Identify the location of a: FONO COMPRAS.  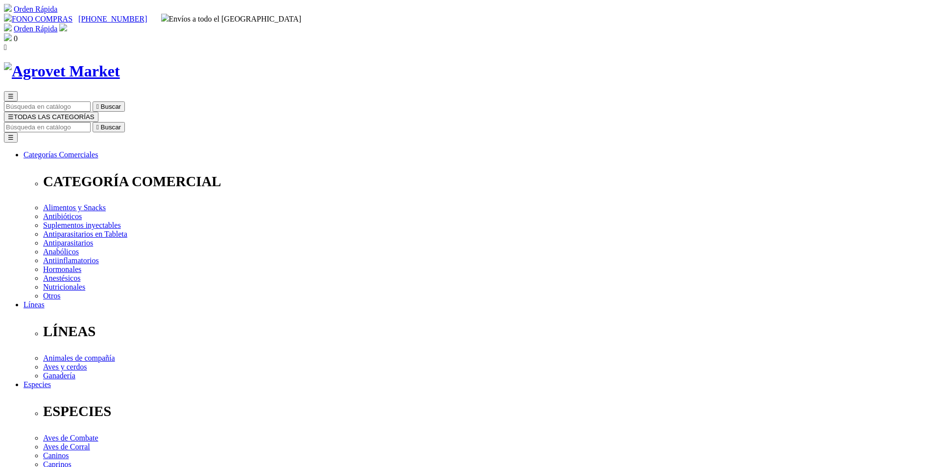
(38, 19).